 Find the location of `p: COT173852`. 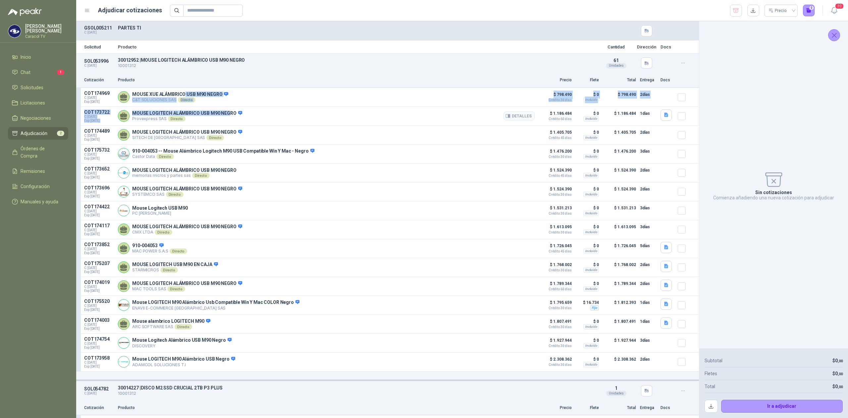

p: COT173852 is located at coordinates (99, 244).